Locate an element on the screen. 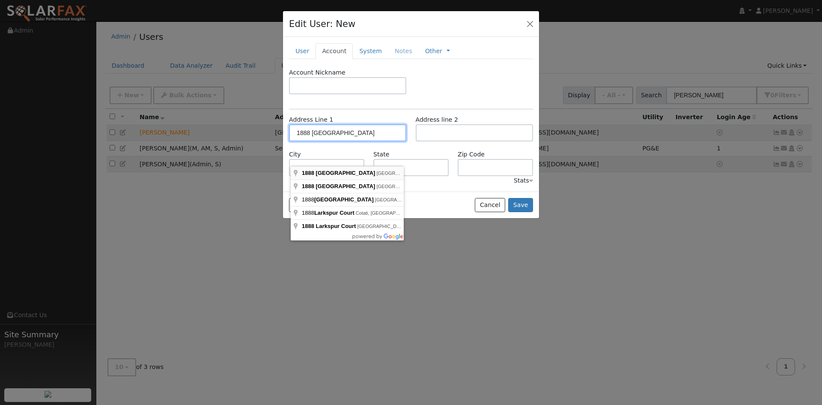  label: State is located at coordinates (381, 154).